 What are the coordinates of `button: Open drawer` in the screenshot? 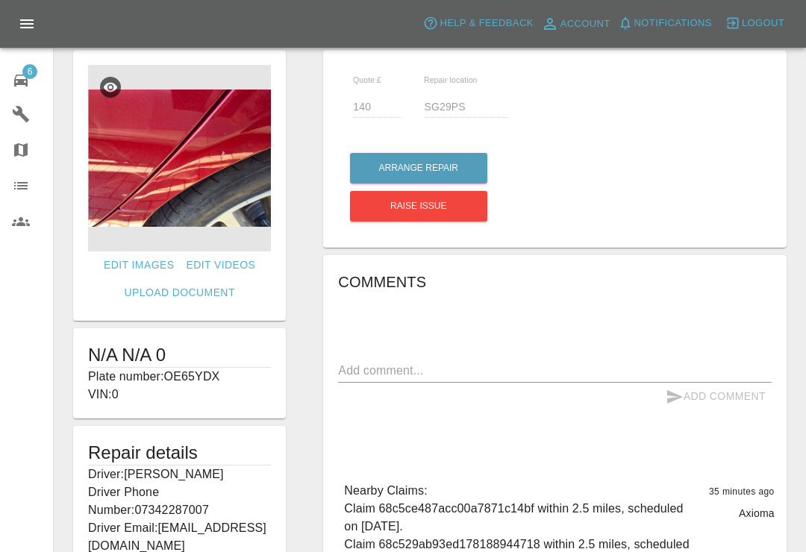 It's located at (27, 24).